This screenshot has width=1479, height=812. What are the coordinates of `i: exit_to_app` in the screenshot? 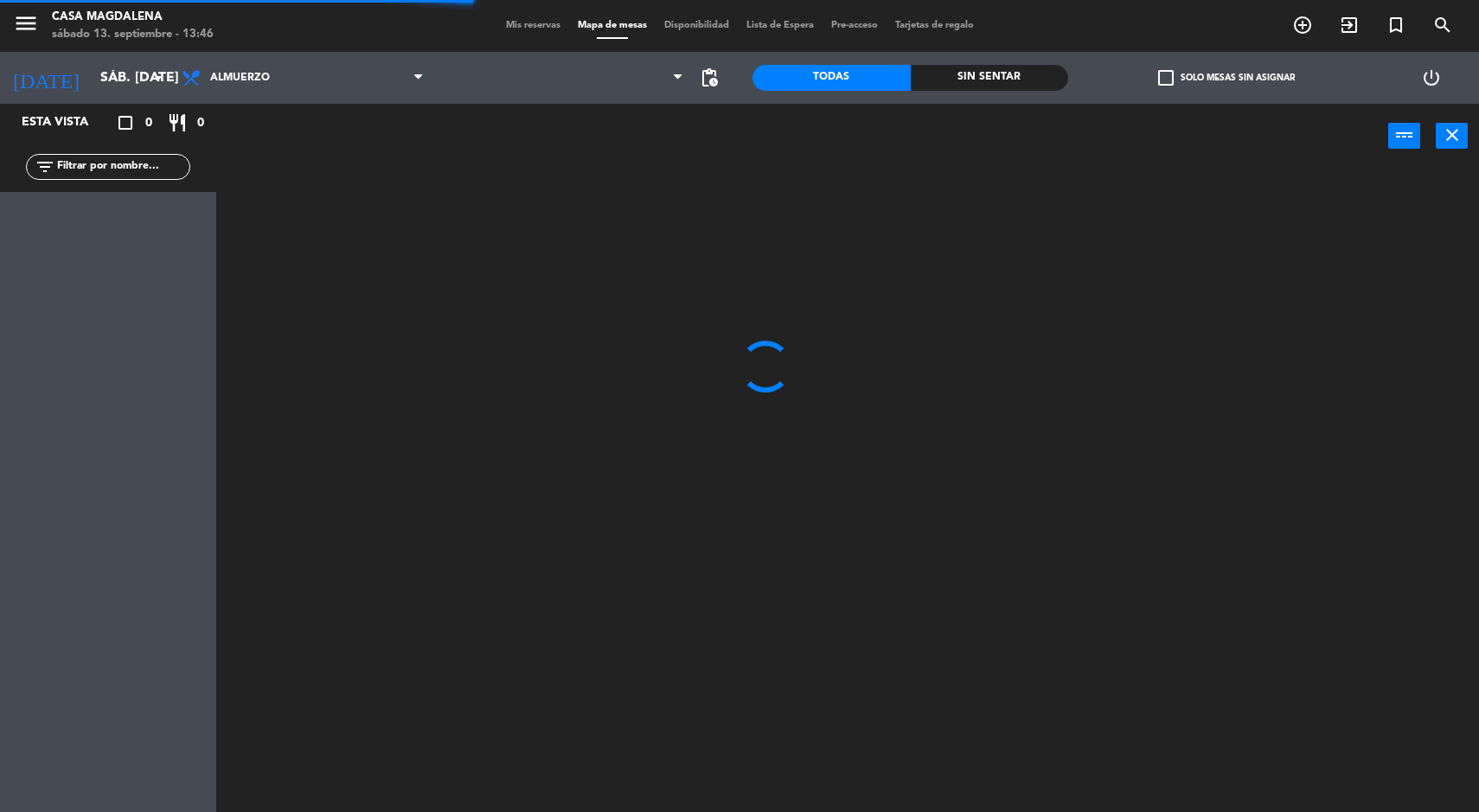 It's located at (1349, 25).